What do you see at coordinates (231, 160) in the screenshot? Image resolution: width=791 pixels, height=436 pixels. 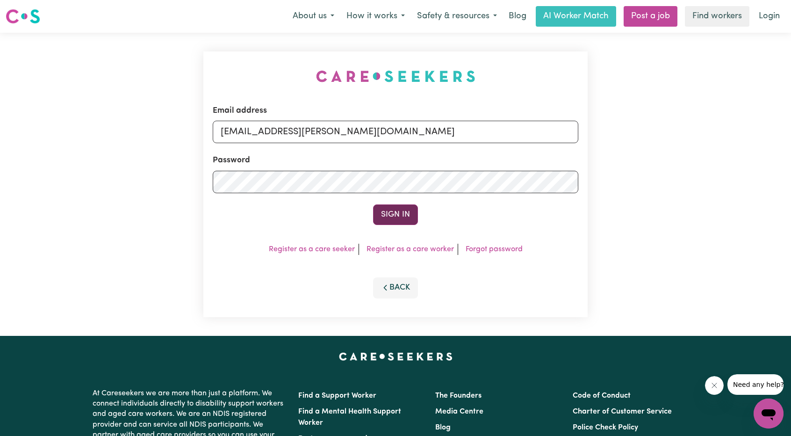 I see `label: Password` at bounding box center [231, 160].